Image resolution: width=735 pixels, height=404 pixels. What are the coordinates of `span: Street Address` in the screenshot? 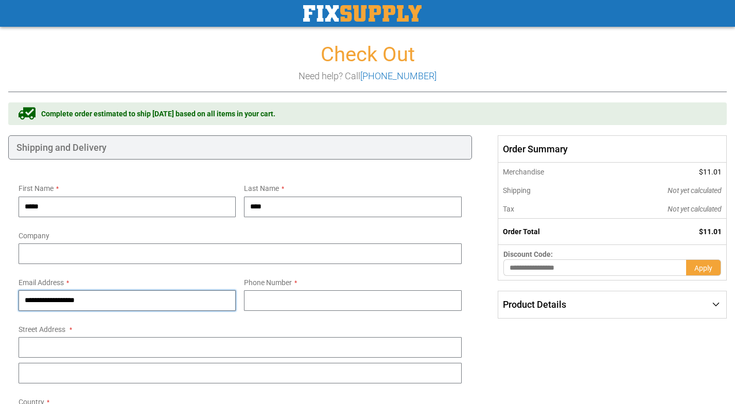 It's located at (42, 329).